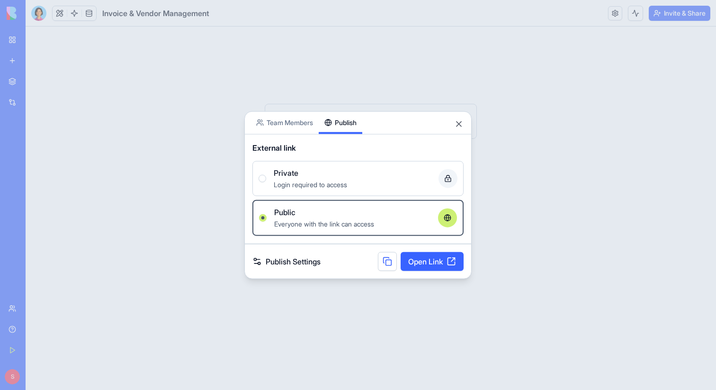  What do you see at coordinates (324, 223) in the screenshot?
I see `span: Everyone with the link can access` at bounding box center [324, 223].